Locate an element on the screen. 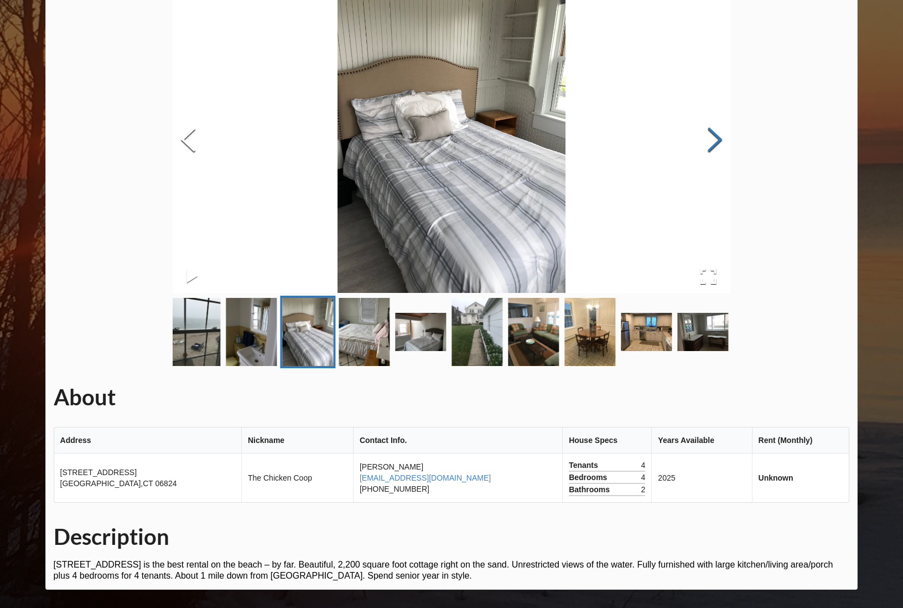  span: Bathrooms is located at coordinates (590, 489).